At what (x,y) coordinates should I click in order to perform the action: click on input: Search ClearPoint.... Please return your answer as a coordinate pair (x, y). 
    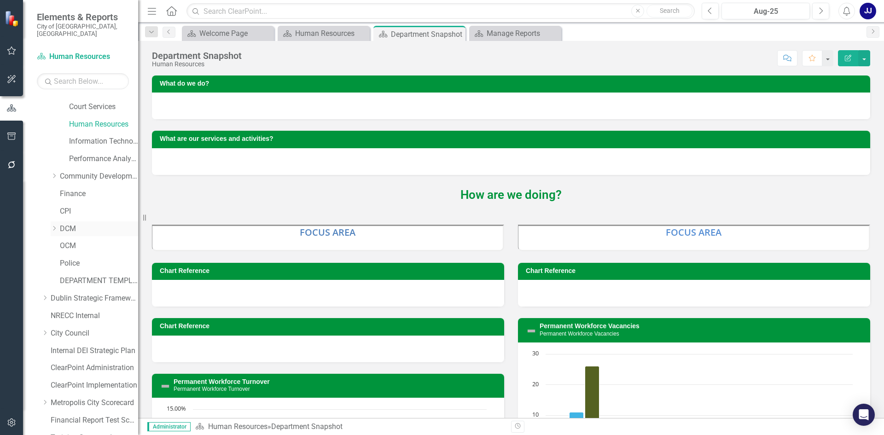
    Looking at the image, I should click on (441, 11).